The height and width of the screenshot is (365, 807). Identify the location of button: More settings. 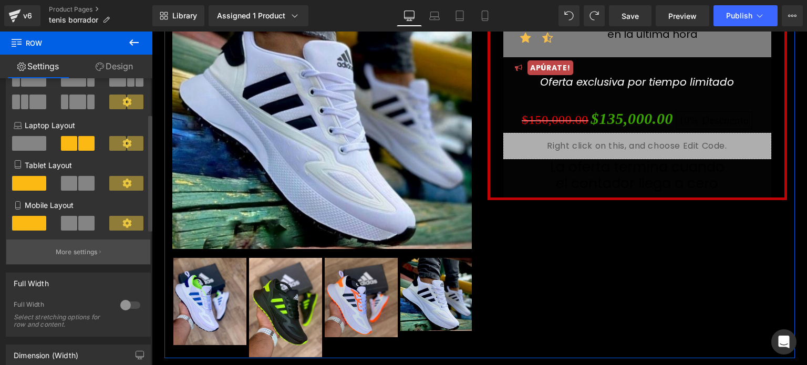
(78, 252).